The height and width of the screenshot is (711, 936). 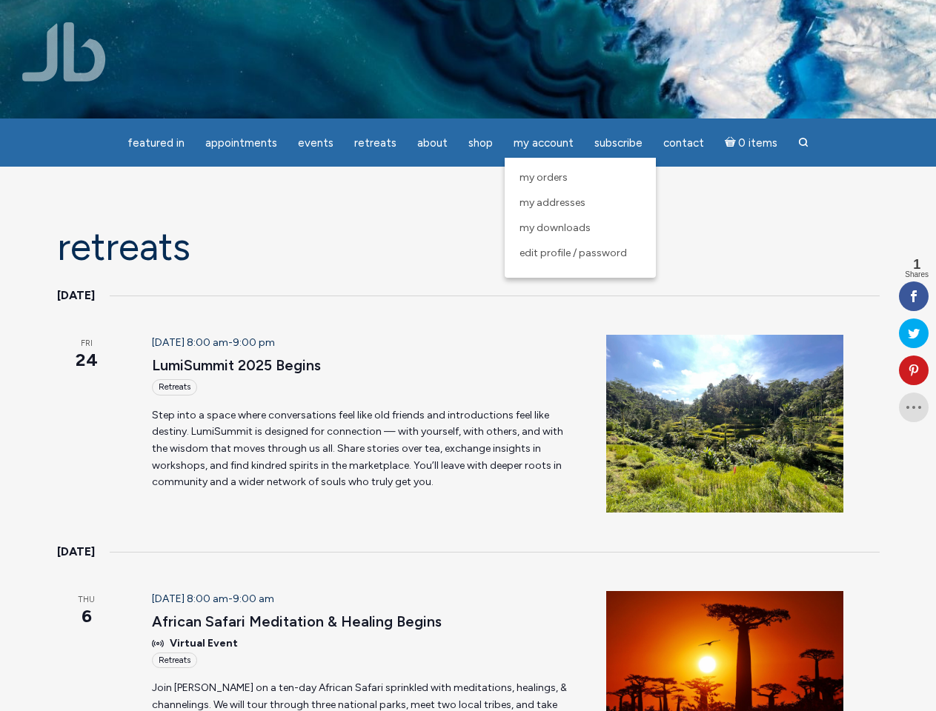 I want to click on h1: Retreats, so click(x=468, y=247).